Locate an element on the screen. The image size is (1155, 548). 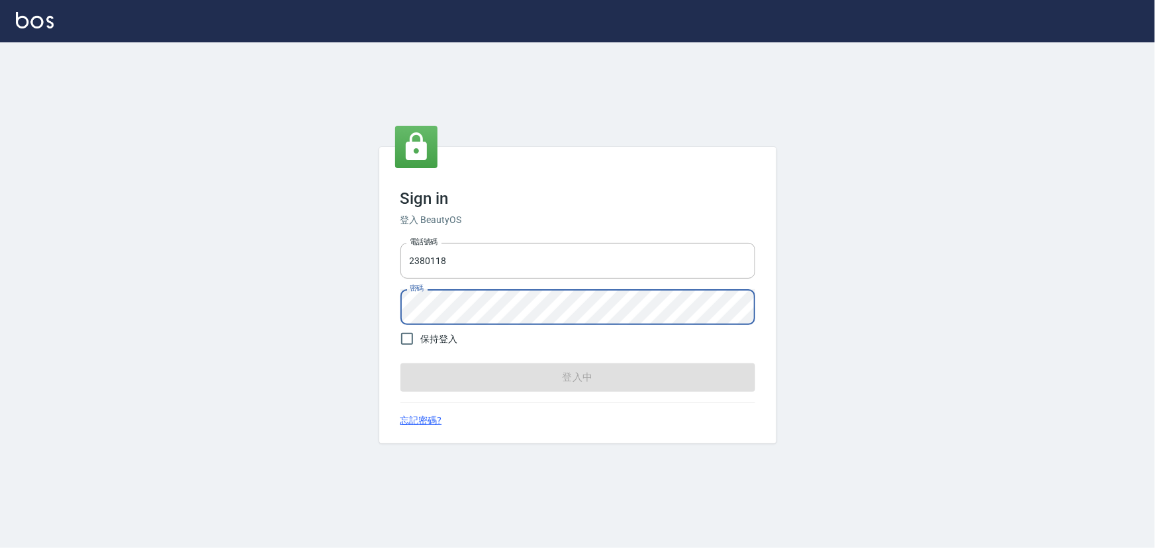
span: 保持登入 is located at coordinates (440, 339).